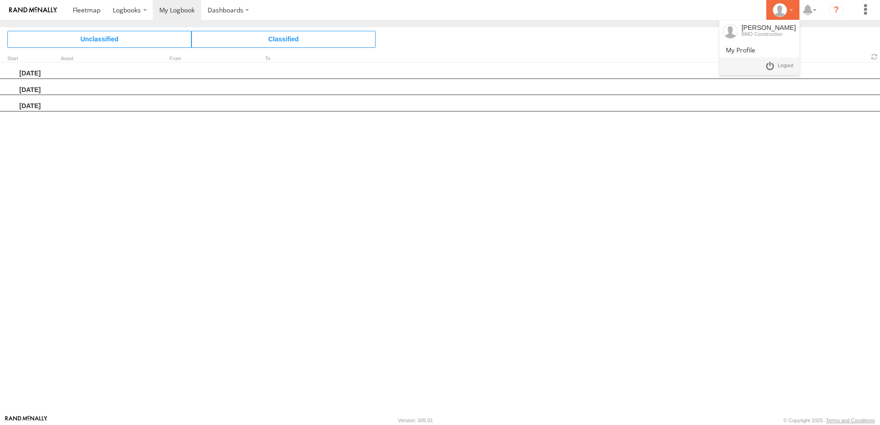  I want to click on span: Refresh, so click(874, 57).